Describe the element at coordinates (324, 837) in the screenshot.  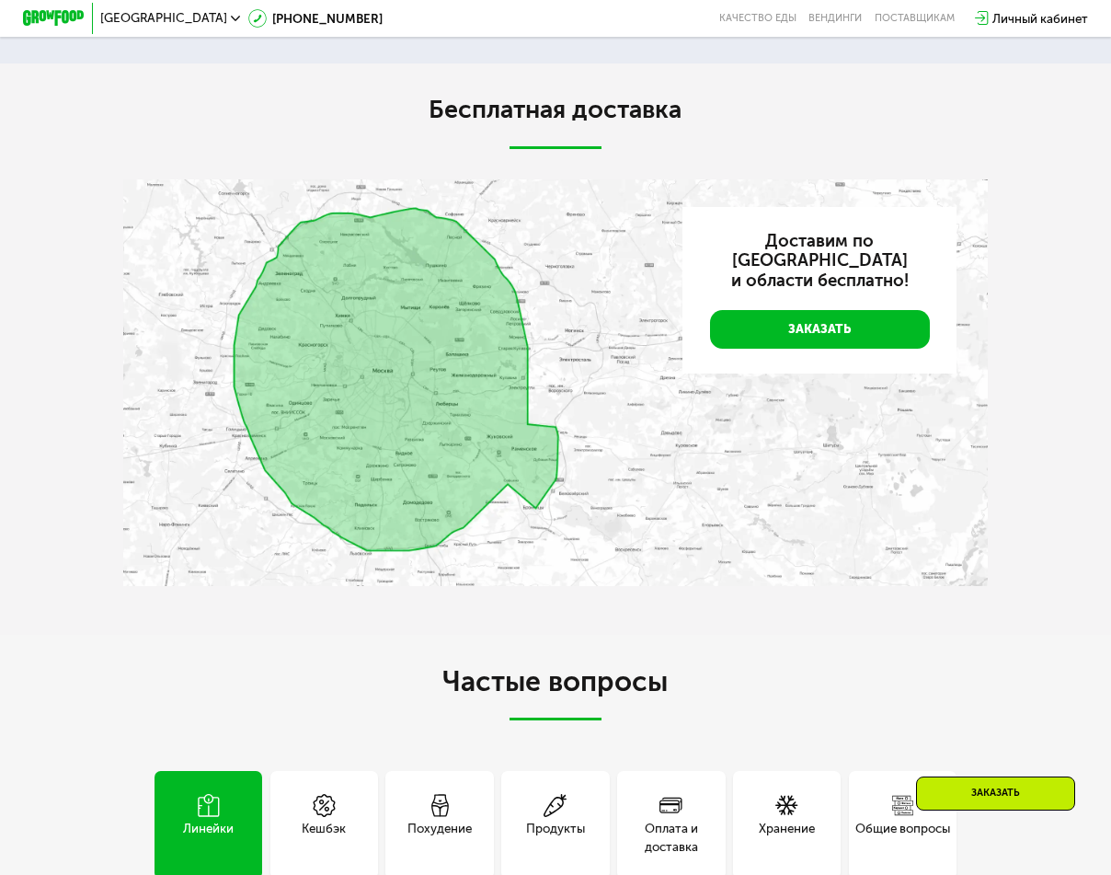
I see `div: Кешбэк` at that location.